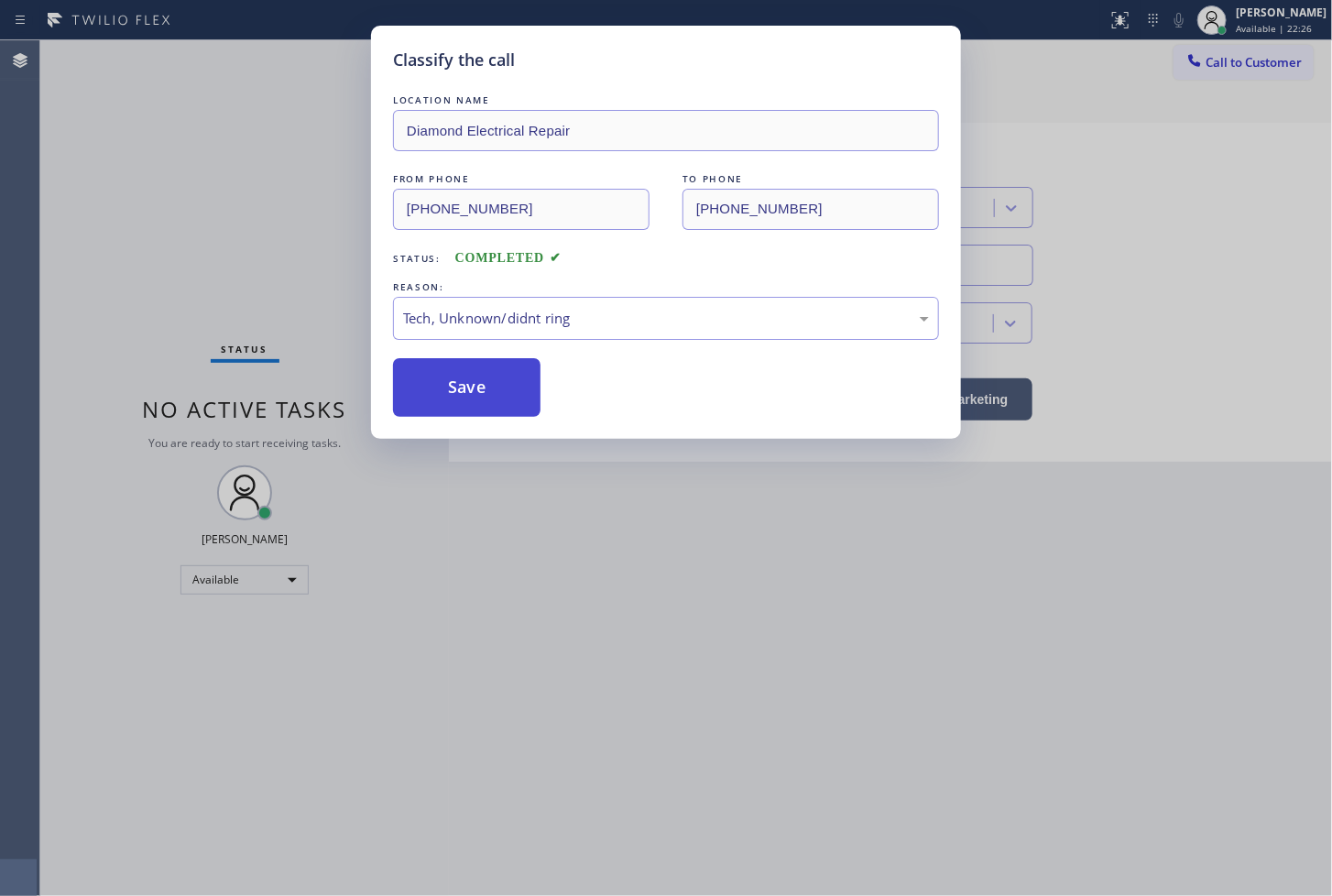  Describe the element at coordinates (454, 59) in the screenshot. I see `h5: Classify the call` at that location.